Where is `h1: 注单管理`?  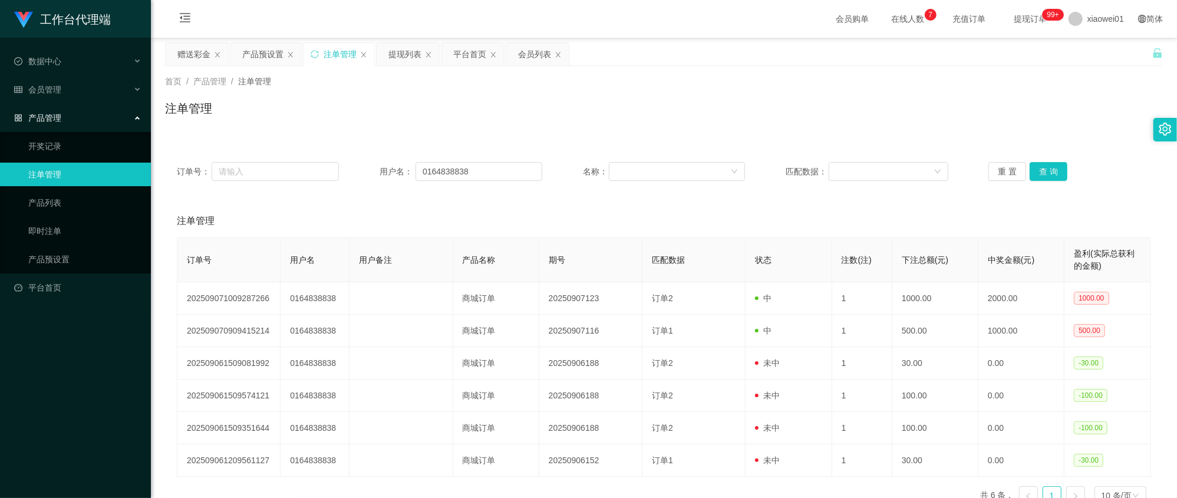 h1: 注单管理 is located at coordinates (189, 108).